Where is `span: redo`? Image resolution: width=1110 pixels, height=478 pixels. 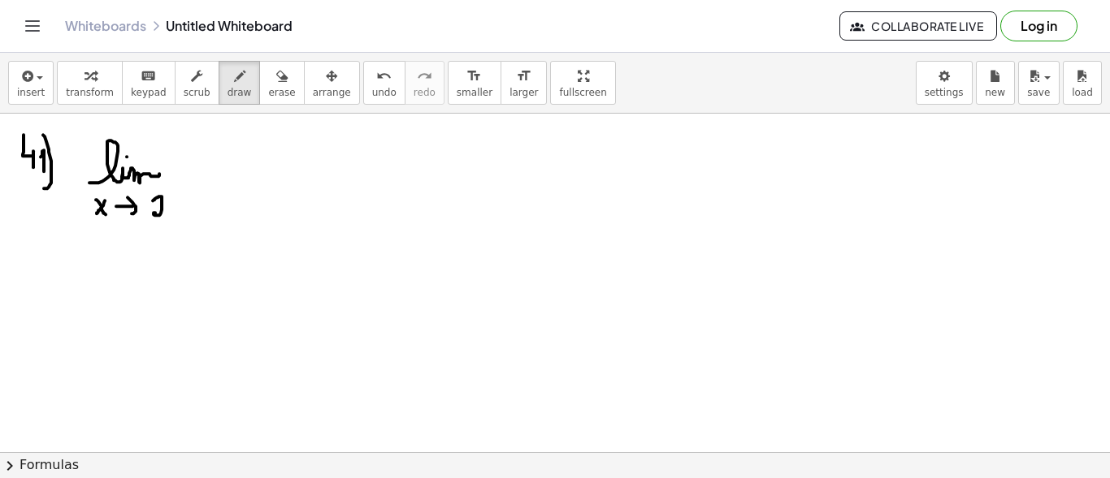
span: redo is located at coordinates (424, 93).